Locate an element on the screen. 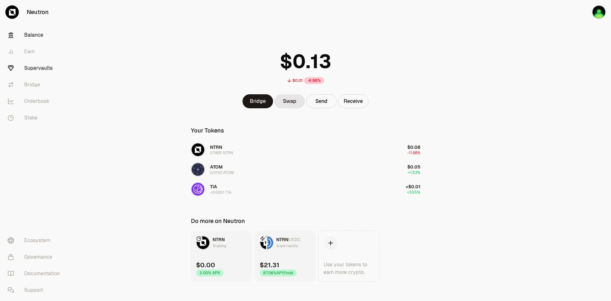 The image size is (611, 301). div: Staking is located at coordinates (219, 246).